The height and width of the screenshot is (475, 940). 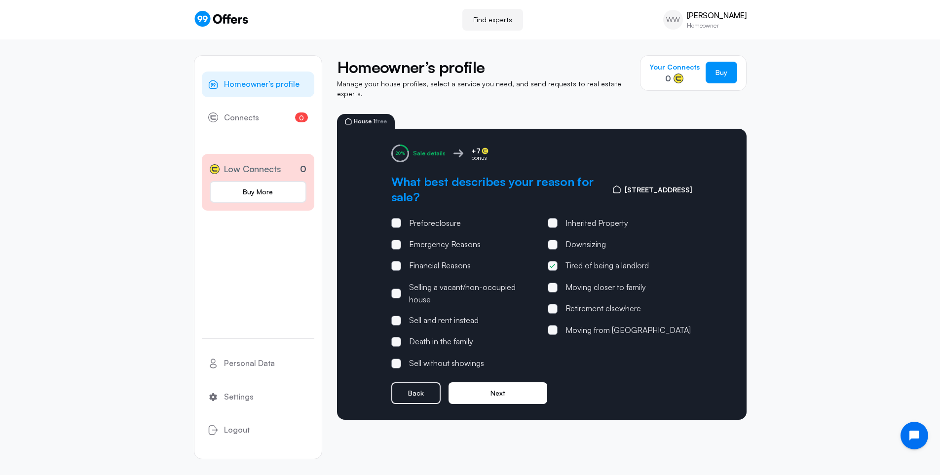 I want to click on span: WW, so click(x=673, y=20).